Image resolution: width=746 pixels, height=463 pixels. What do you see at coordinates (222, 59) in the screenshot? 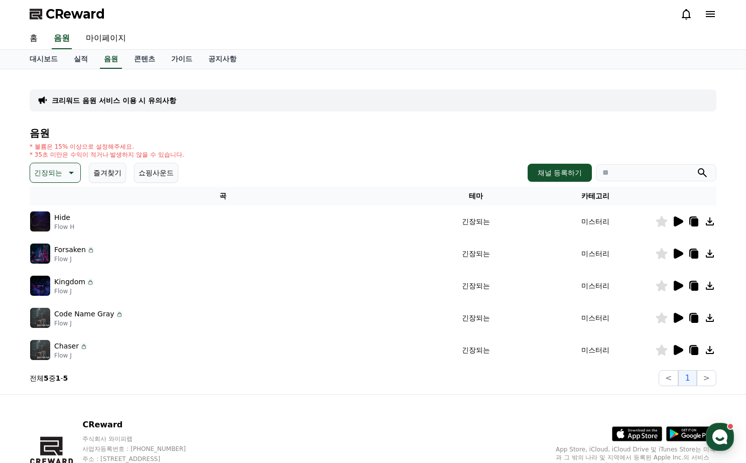
I see `a: 공지사항` at bounding box center [222, 59].